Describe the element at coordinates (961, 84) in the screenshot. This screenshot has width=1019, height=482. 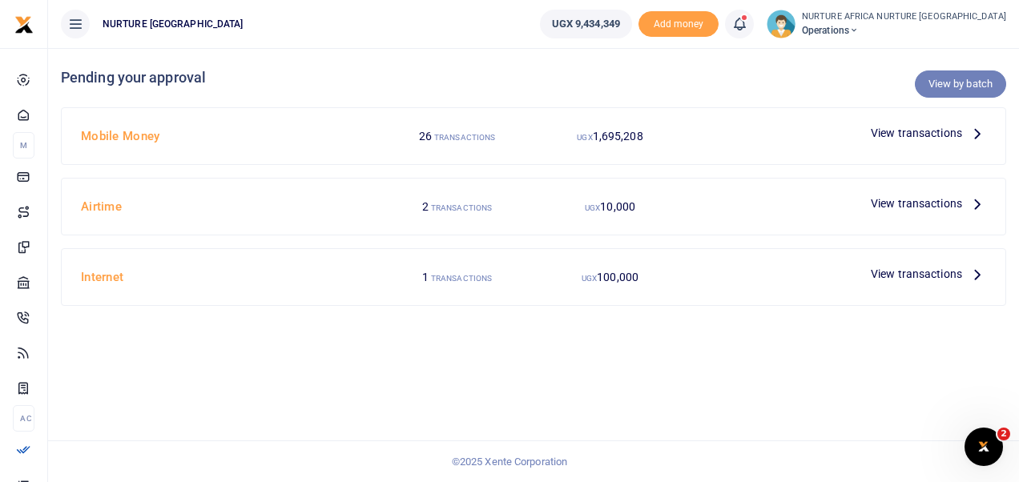
I see `a: View by batch` at that location.